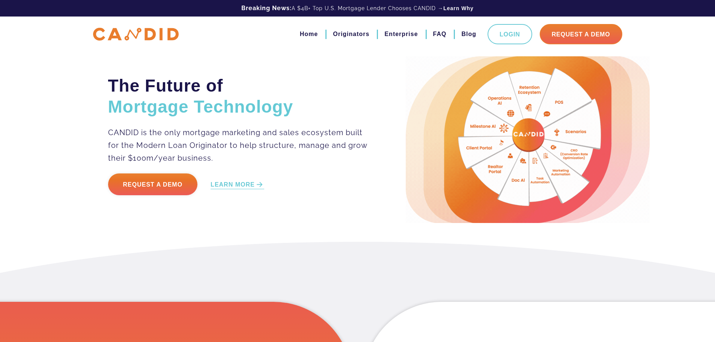 Image resolution: width=715 pixels, height=342 pixels. What do you see at coordinates (440, 34) in the screenshot?
I see `a: FAQ` at bounding box center [440, 34].